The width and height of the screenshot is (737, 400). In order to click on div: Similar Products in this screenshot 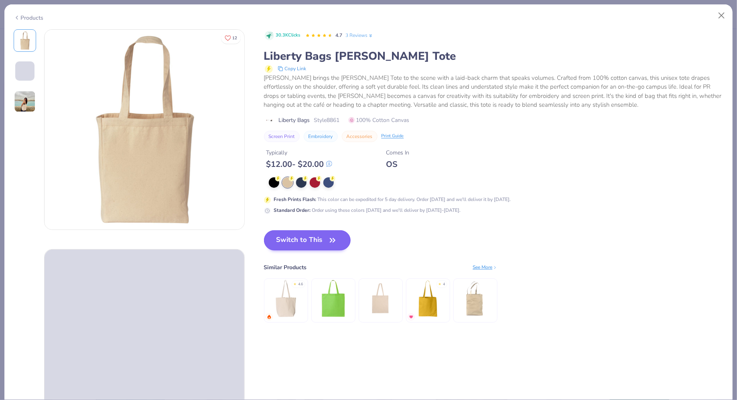, I will do `click(285, 267)`.